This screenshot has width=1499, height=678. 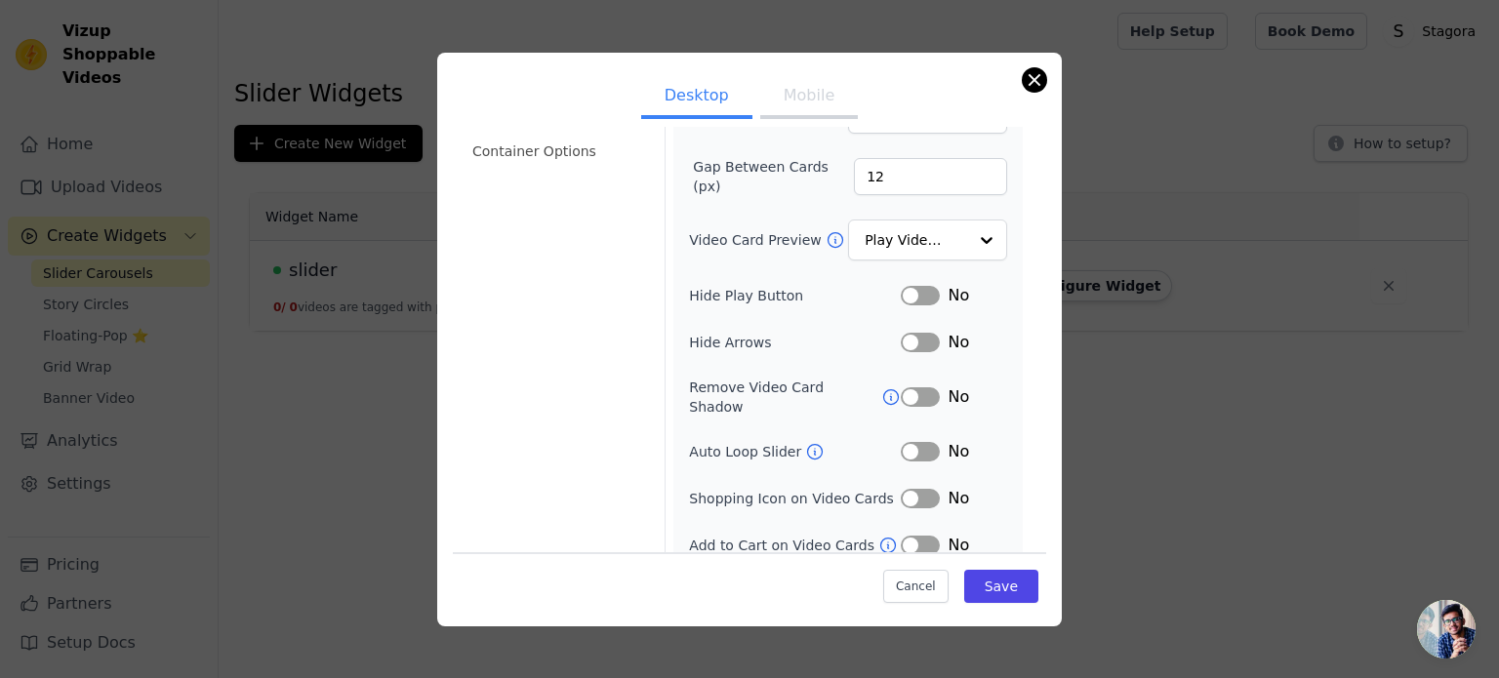 I want to click on button: Close modal, so click(x=1035, y=80).